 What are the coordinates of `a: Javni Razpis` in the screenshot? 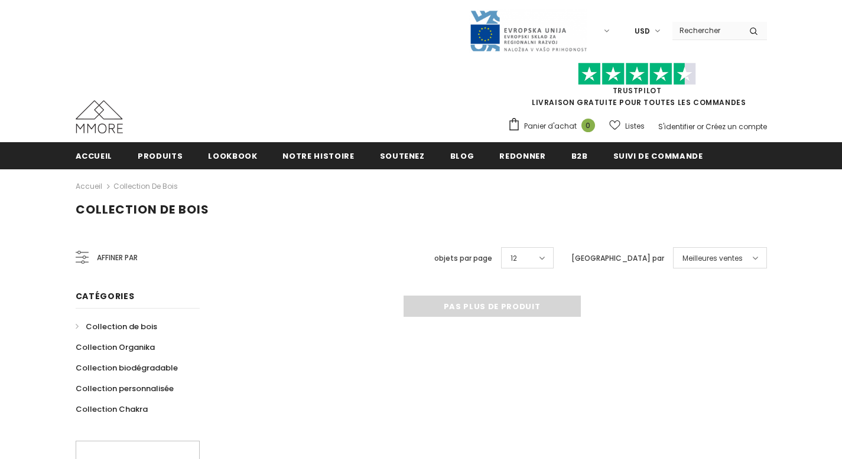 It's located at (528, 30).